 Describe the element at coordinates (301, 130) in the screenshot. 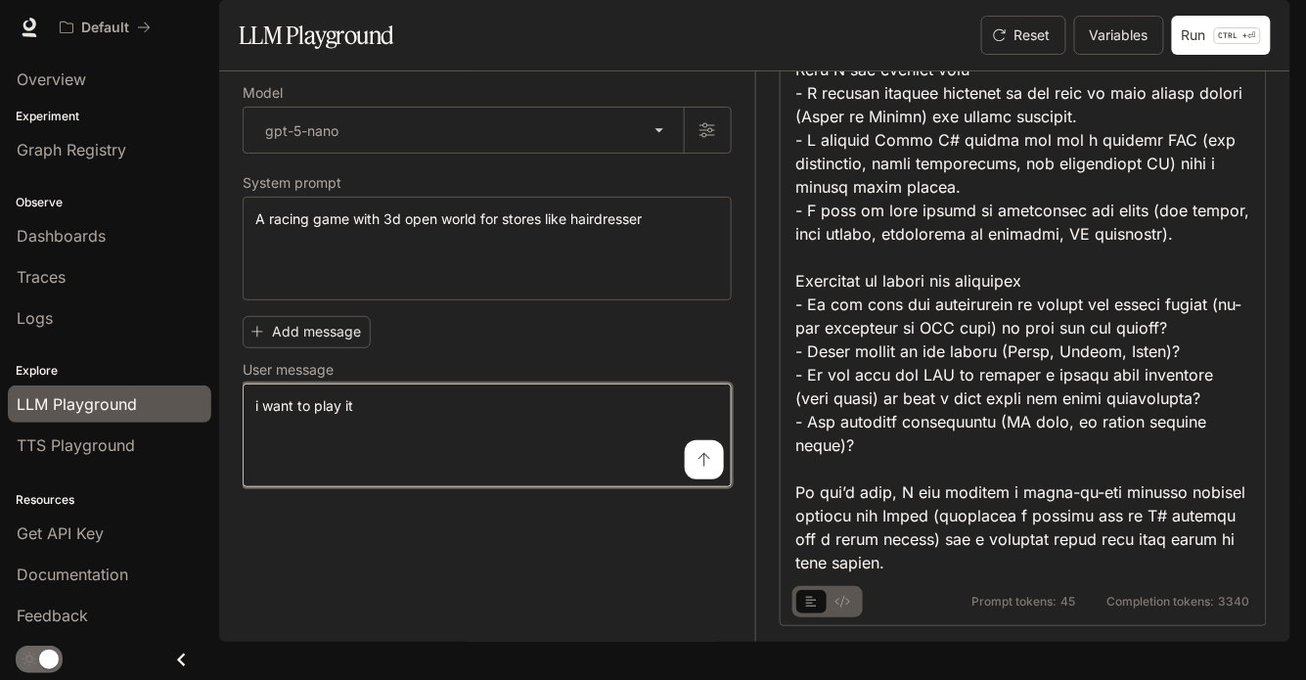

I see `p: gpt-5-nano` at that location.